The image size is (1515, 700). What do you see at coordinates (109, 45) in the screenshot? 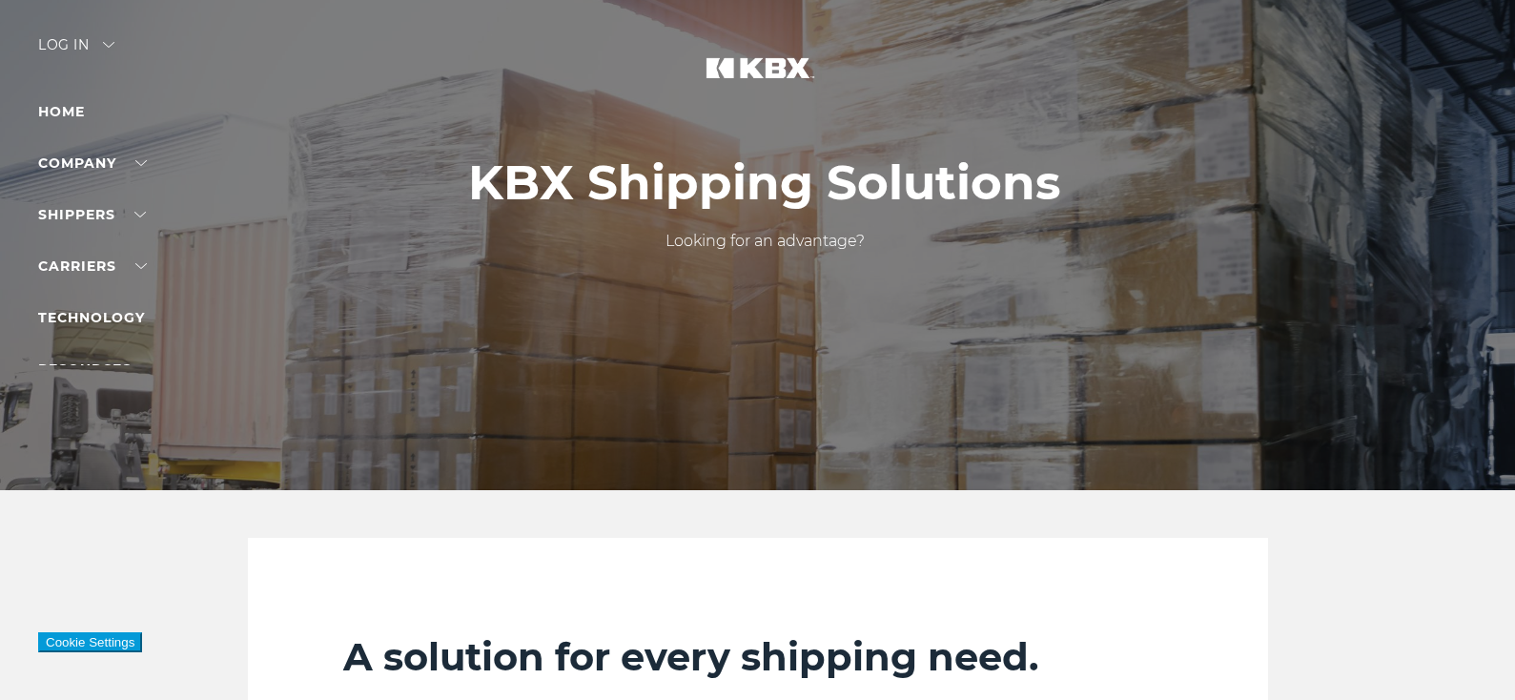
I see `img: arrow` at bounding box center [109, 45].